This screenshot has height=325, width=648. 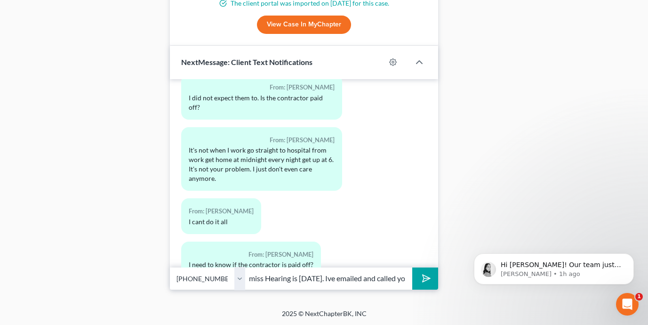 What do you see at coordinates (328, 278) in the screenshot?
I see `input: Say something...` at bounding box center [328, 278].